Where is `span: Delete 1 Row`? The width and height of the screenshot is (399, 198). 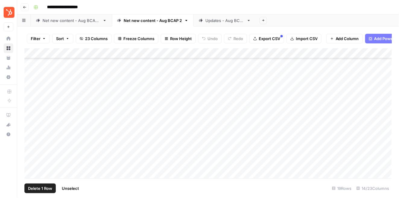 span: Delete 1 Row is located at coordinates (40, 189).